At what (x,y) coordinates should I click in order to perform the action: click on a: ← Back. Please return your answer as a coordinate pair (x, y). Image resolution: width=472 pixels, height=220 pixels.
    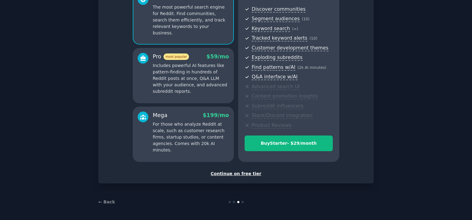
    Looking at the image, I should click on (107, 202).